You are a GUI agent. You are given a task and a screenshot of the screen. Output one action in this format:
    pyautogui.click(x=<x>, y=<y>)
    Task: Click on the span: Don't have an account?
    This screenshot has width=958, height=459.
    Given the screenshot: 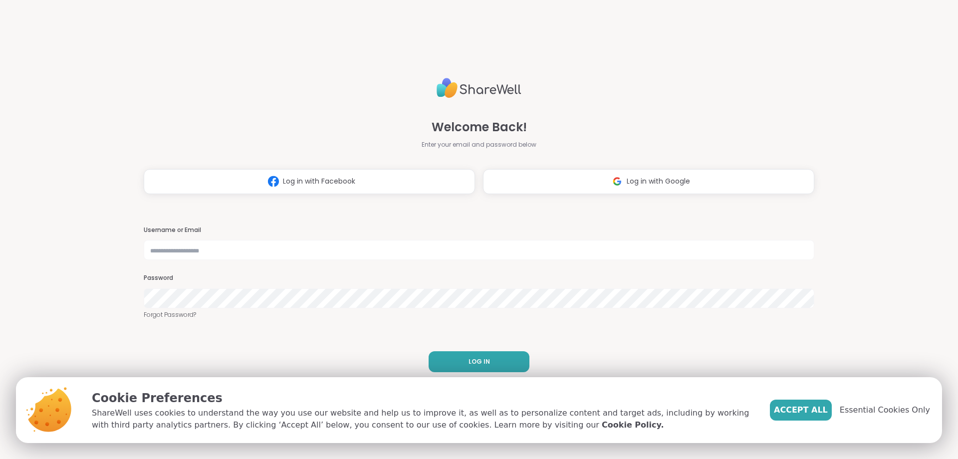 What is the action you would take?
    pyautogui.click(x=465, y=381)
    